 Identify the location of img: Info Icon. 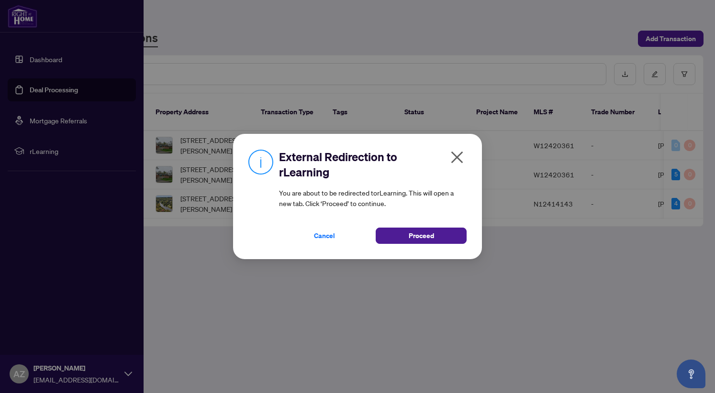
(261, 162).